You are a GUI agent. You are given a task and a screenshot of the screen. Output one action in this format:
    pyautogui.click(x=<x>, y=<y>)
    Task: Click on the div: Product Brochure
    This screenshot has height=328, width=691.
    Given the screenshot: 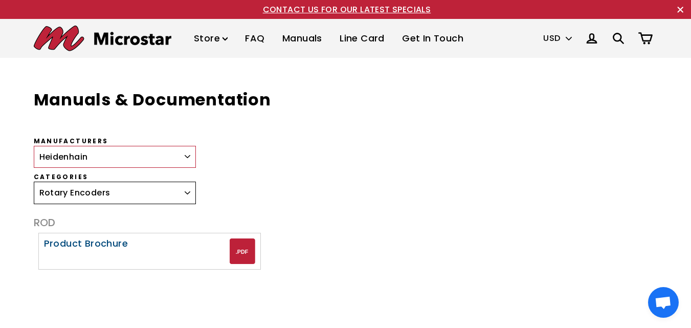 What is the action you would take?
    pyautogui.click(x=137, y=243)
    